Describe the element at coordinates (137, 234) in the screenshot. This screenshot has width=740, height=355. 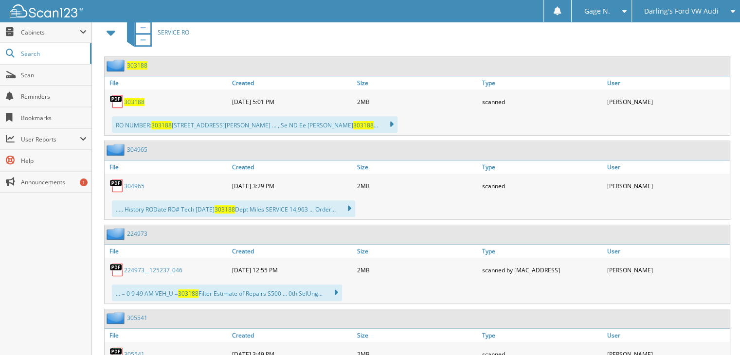
I see `a: 224973` at that location.